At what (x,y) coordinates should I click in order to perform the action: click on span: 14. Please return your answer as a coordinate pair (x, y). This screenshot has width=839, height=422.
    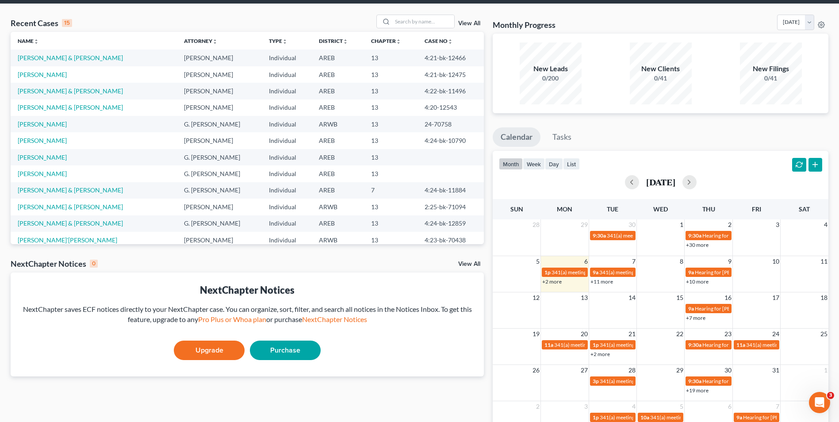
    Looking at the image, I should click on (632, 298).